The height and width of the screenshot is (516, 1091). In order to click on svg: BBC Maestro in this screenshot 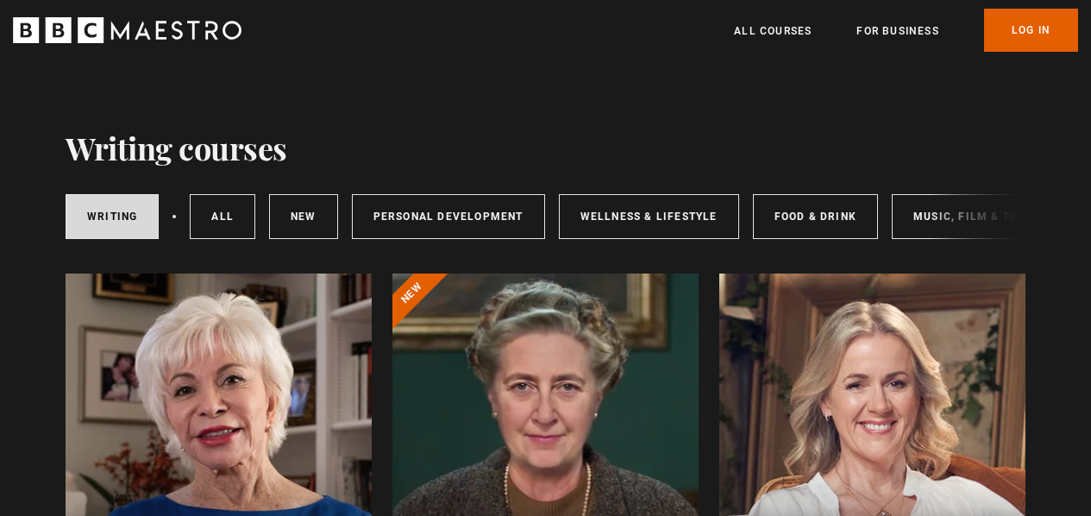, I will do `click(127, 30)`.